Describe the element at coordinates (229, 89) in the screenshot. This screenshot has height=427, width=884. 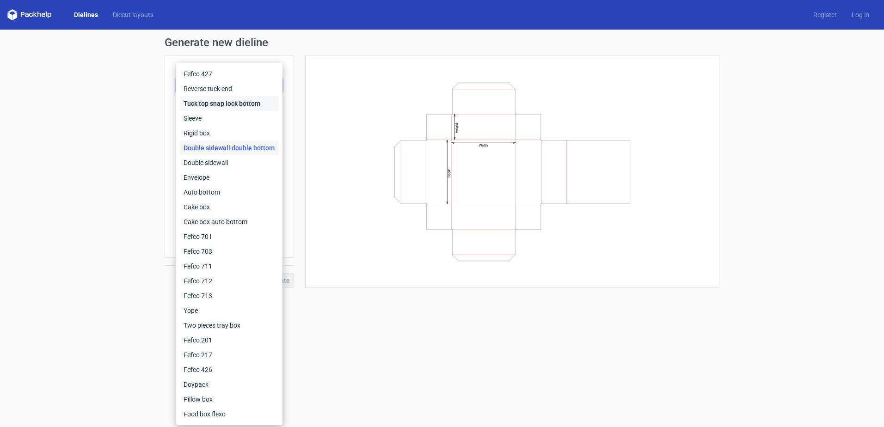
I see `div: Reverse tuck end` at that location.